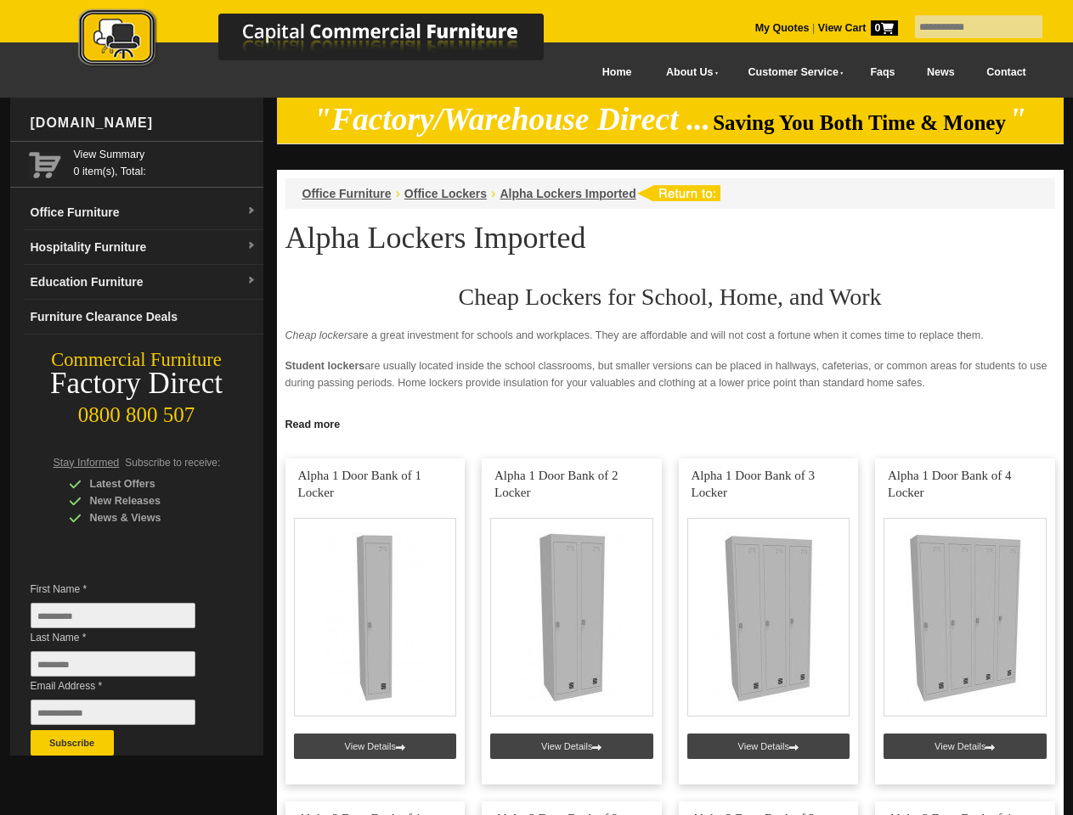 The width and height of the screenshot is (1073, 815). I want to click on span: Email Address *, so click(126, 686).